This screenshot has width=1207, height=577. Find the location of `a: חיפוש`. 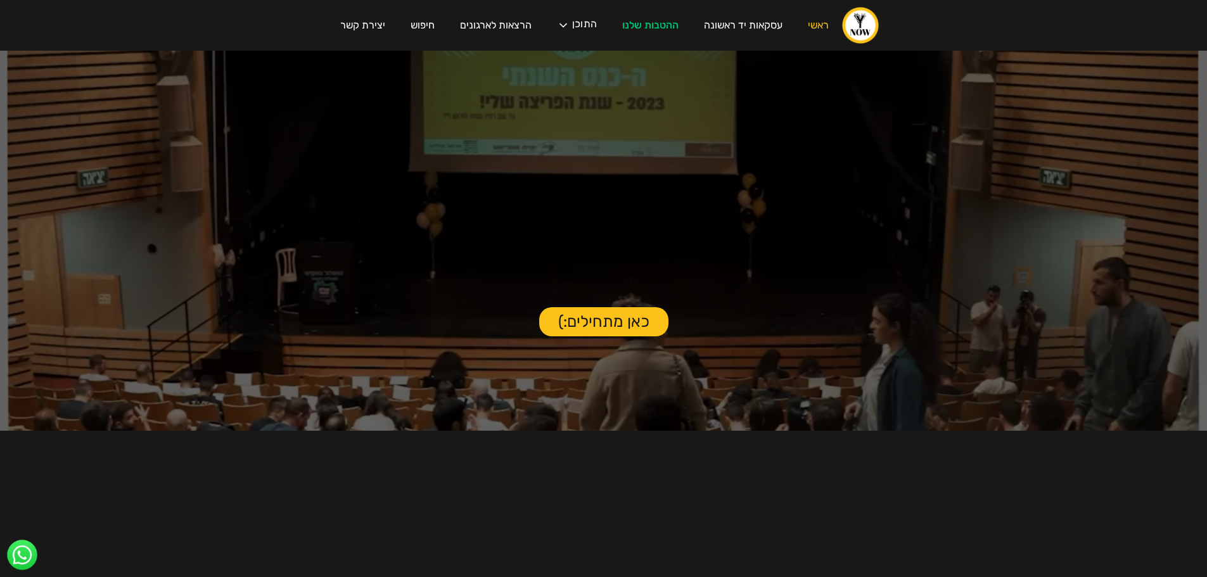

a: חיפוש is located at coordinates (423, 25).